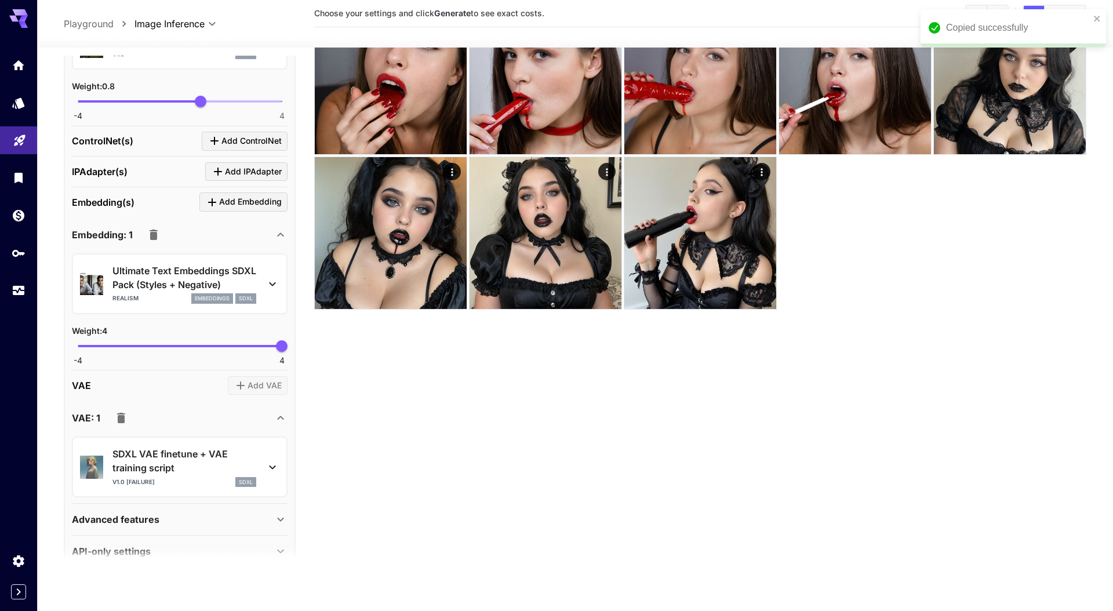 This screenshot has height=611, width=1113. Describe the element at coordinates (245, 141) in the screenshot. I see `button: Click to add ControlNet` at that location.